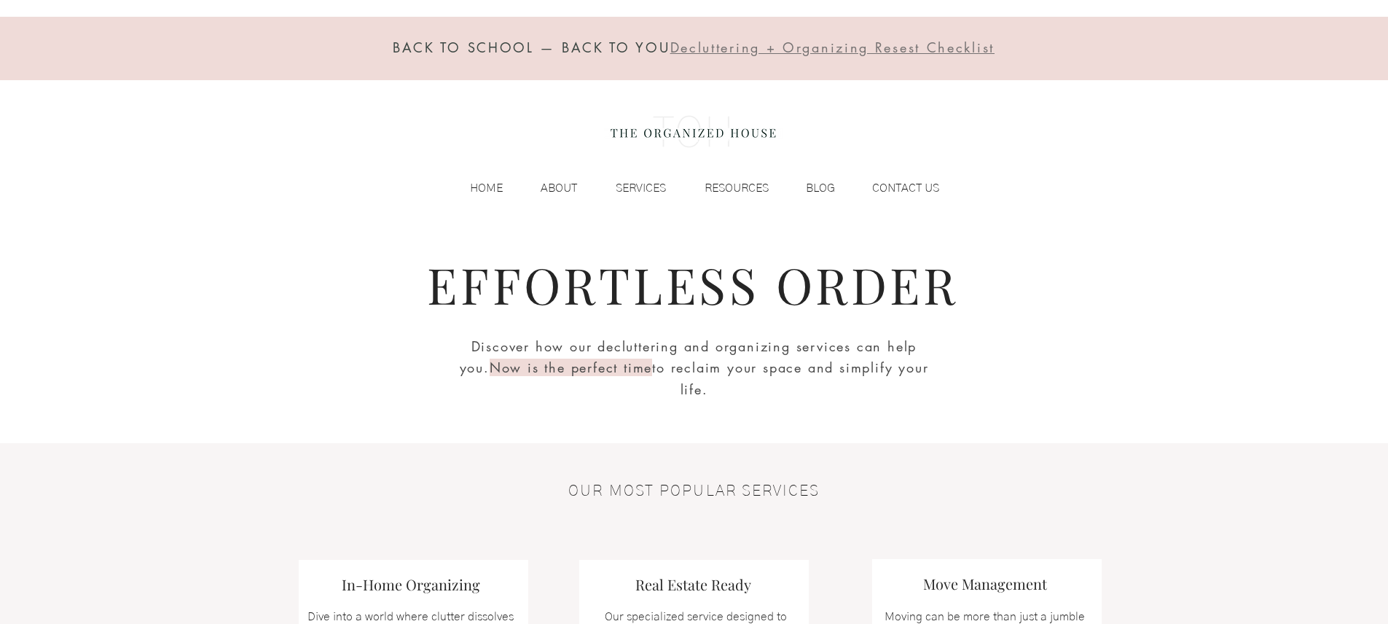 Image resolution: width=1388 pixels, height=624 pixels. I want to click on p: RESOURCES, so click(737, 188).